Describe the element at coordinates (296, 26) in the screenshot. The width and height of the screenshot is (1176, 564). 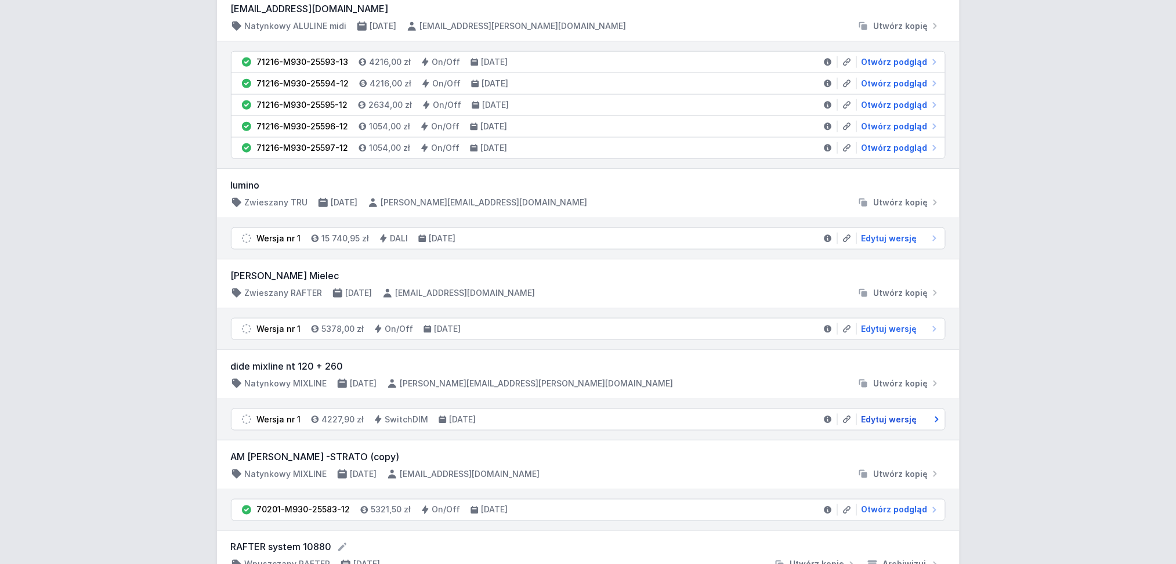
I see `h4: Natynkowy ALULINE midi` at that location.